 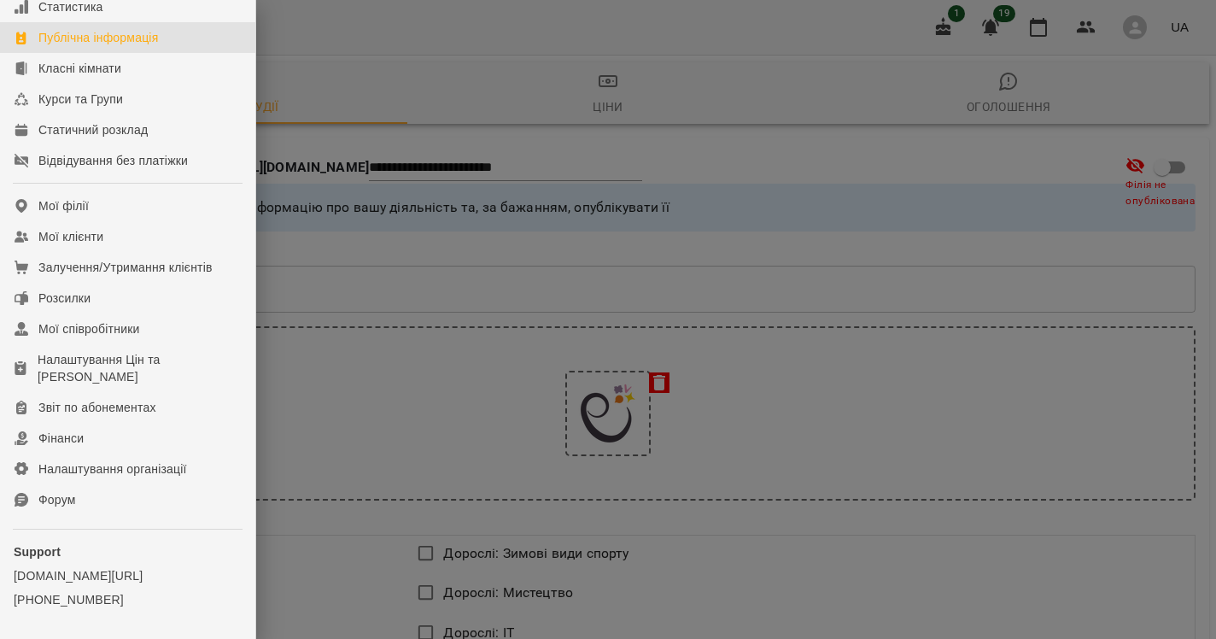 I want to click on div: Мої філії, so click(x=63, y=206).